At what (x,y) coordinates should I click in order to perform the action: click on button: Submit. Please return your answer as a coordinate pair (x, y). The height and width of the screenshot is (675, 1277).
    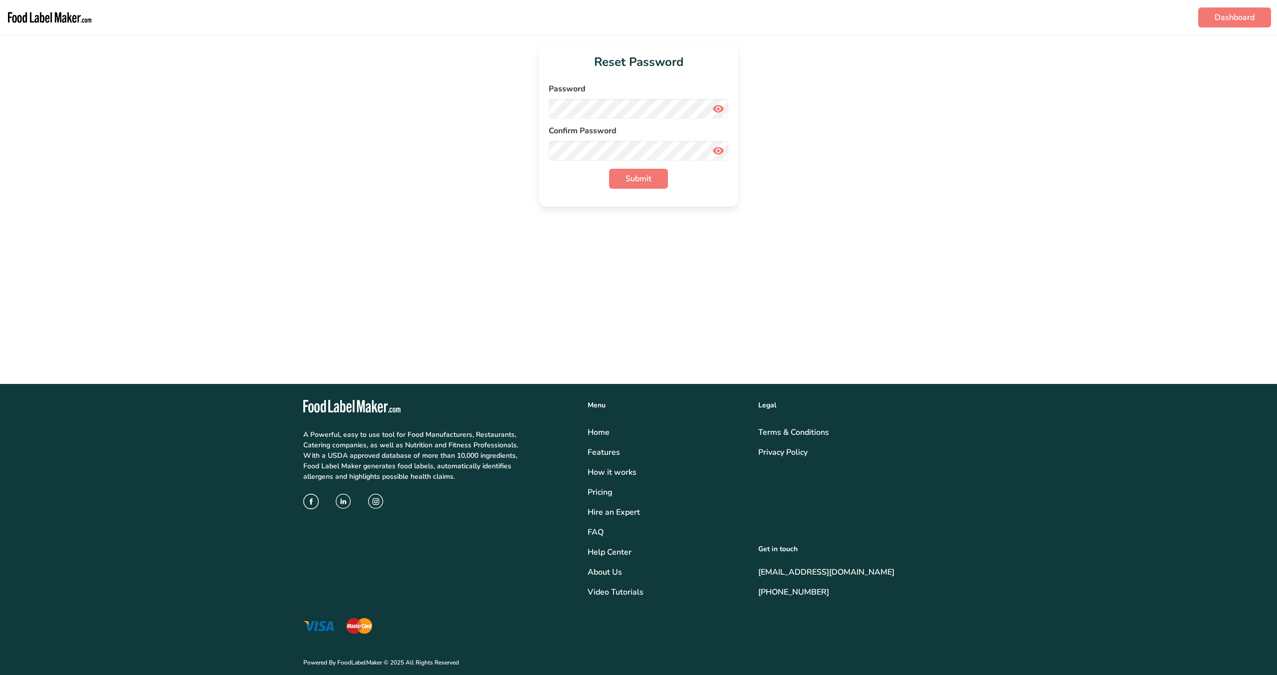
    Looking at the image, I should click on (639, 179).